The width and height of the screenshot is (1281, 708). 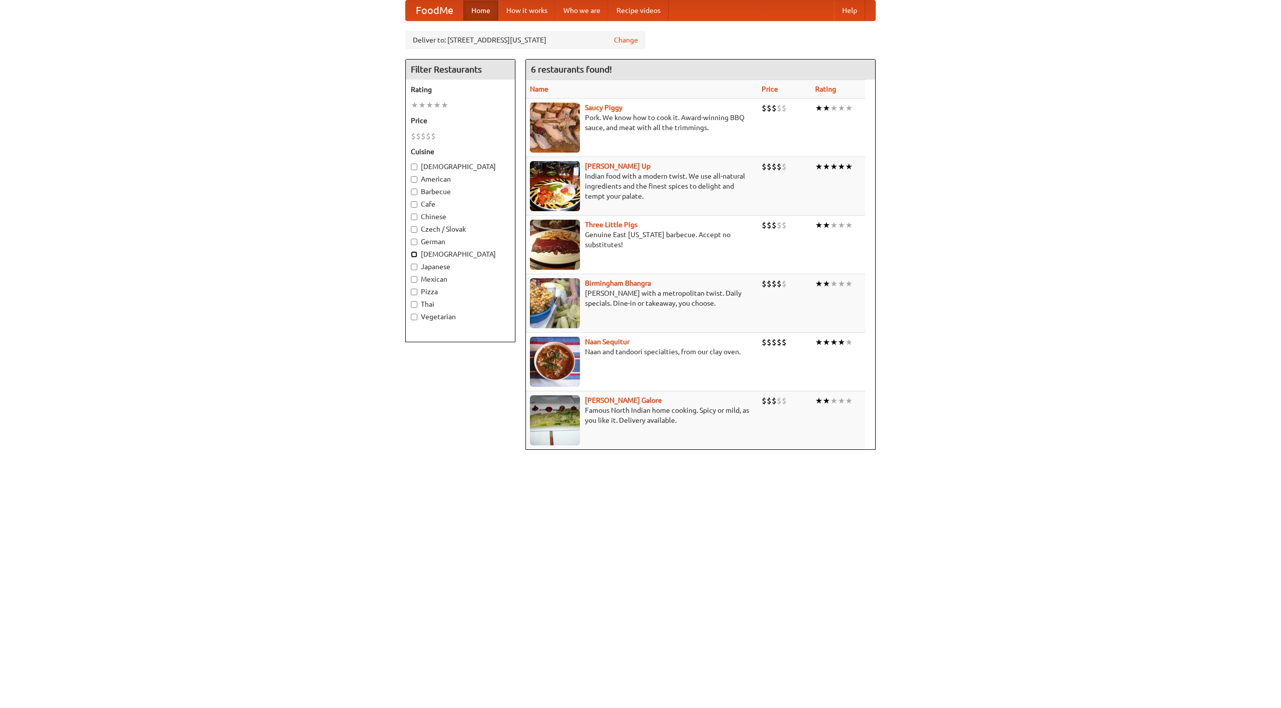 I want to click on input: Chinese, so click(x=414, y=217).